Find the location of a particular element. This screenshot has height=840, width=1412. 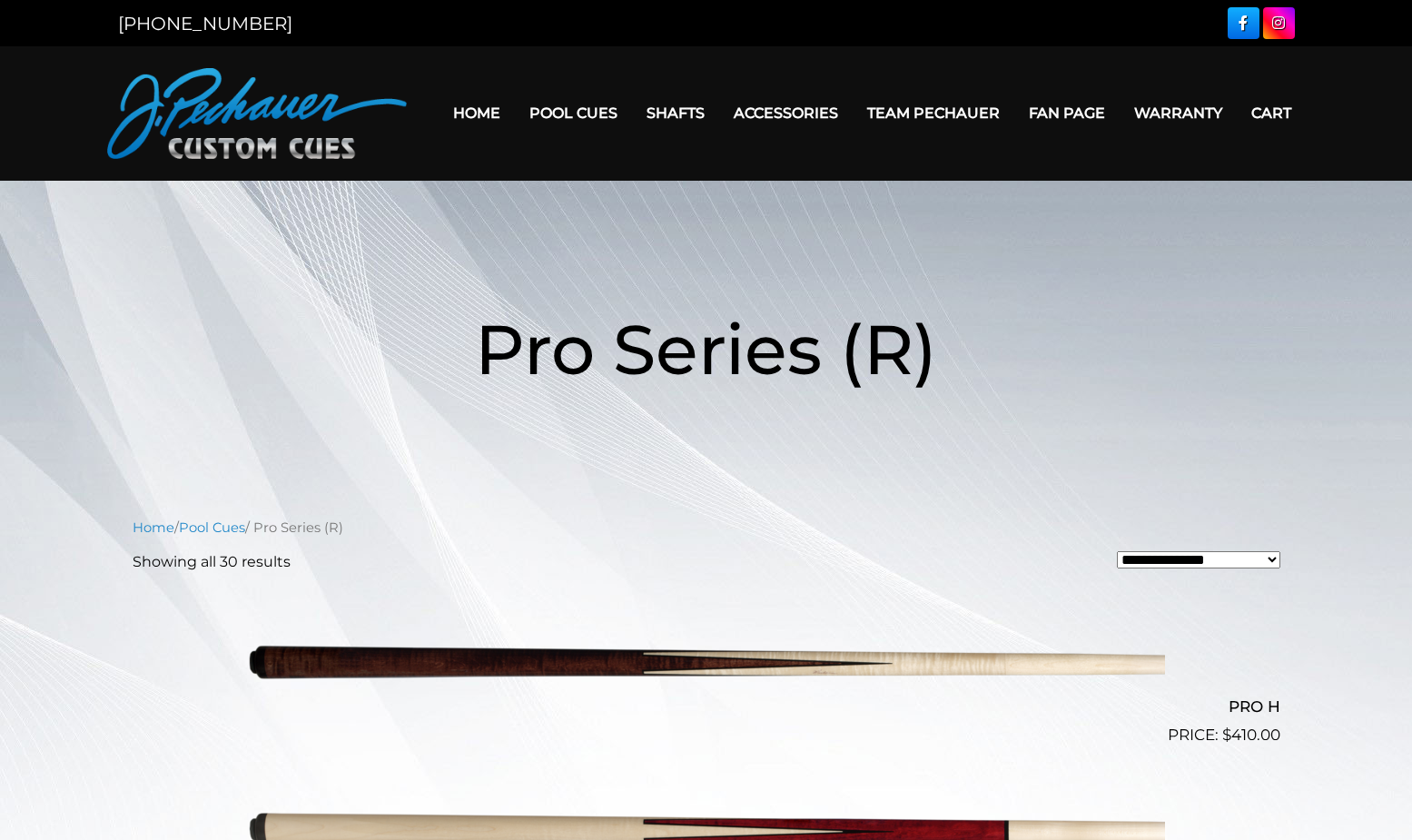

img: Pechauer Custom Cues is located at coordinates (256, 113).